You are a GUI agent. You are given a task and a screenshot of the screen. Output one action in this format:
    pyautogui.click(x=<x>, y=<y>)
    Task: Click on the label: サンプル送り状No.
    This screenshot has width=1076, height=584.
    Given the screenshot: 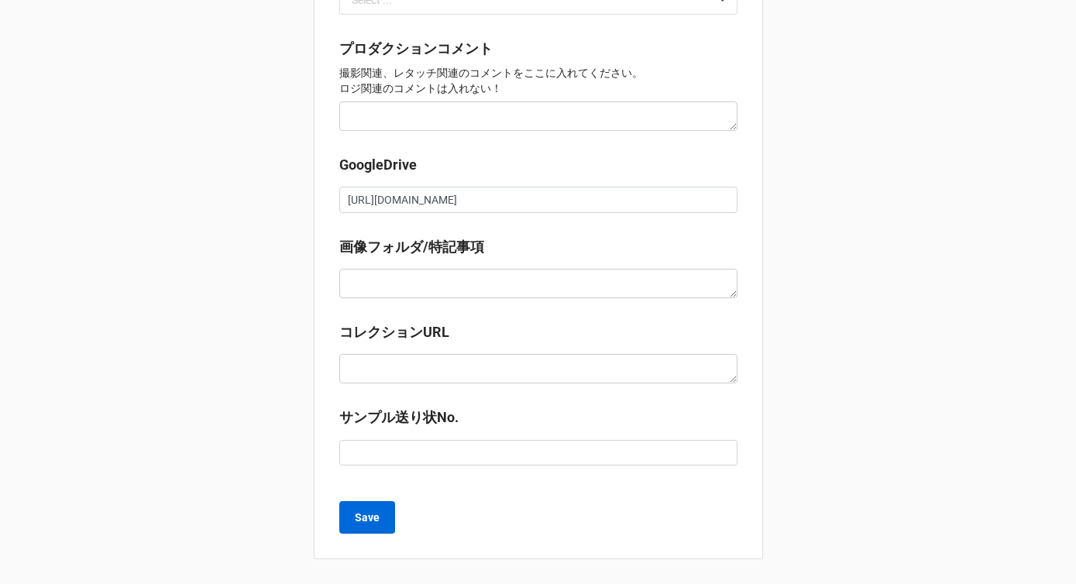 What is the action you would take?
    pyautogui.click(x=399, y=418)
    